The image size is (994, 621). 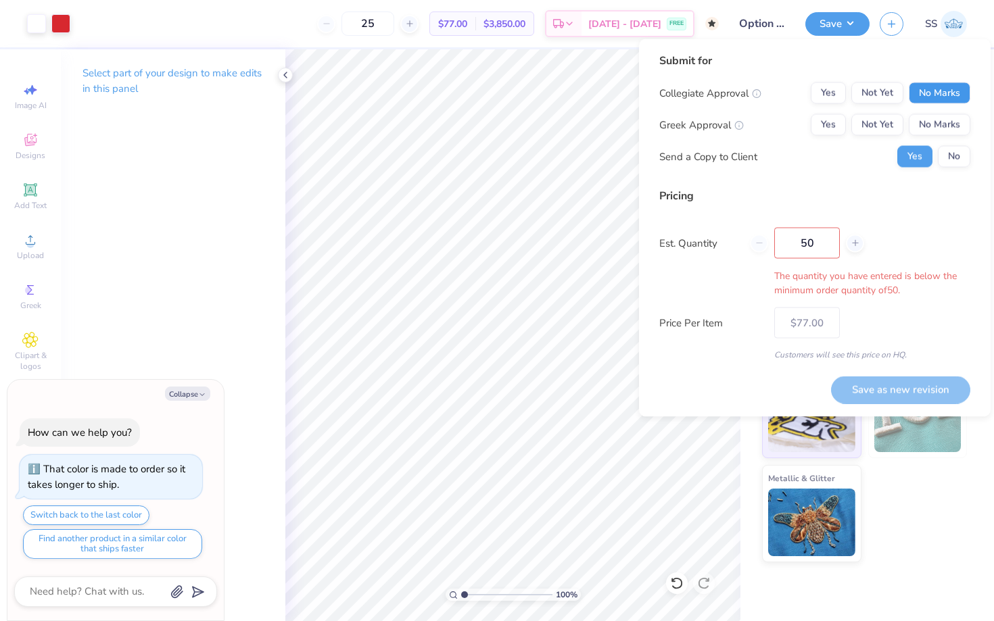 I want to click on span: Greek, so click(x=30, y=306).